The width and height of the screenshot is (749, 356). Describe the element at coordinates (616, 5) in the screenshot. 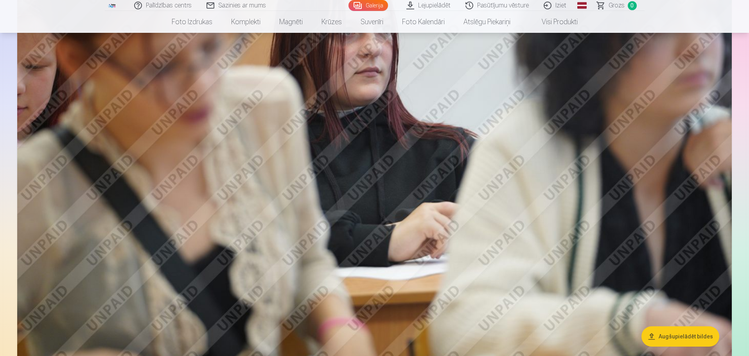

I see `span: Grozs` at that location.